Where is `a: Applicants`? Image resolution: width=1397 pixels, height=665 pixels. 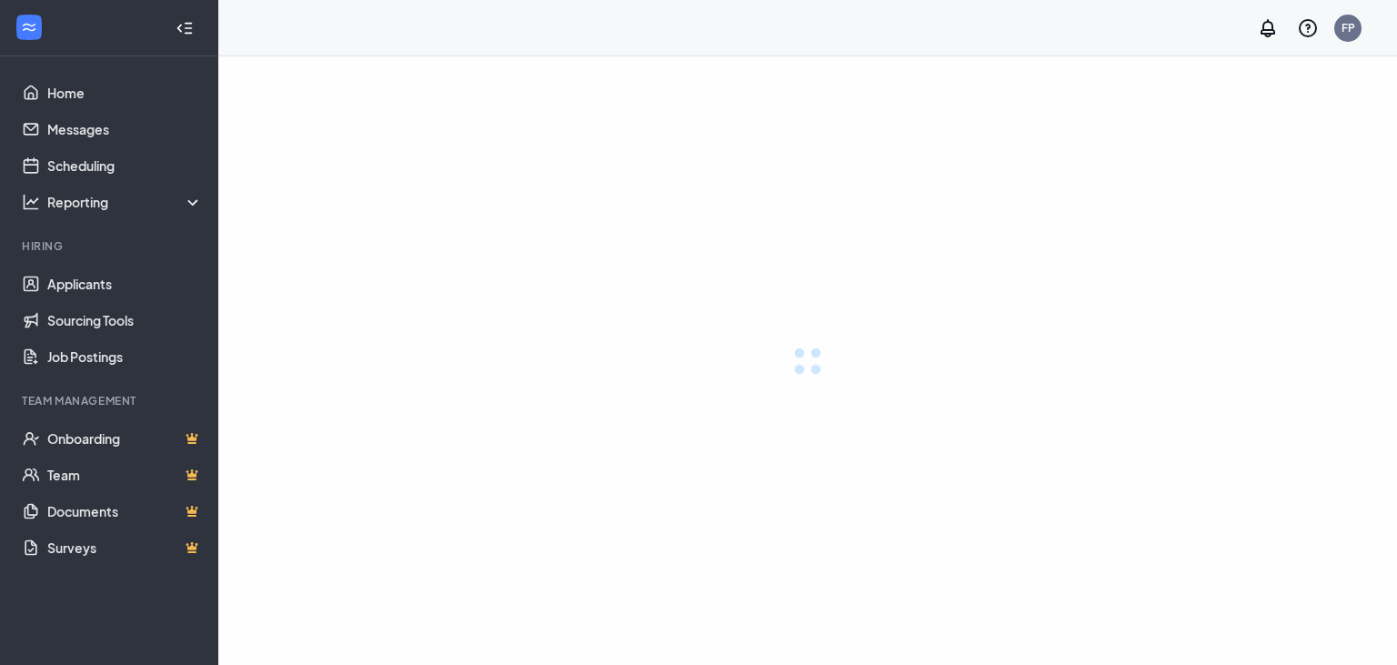 a: Applicants is located at coordinates (125, 284).